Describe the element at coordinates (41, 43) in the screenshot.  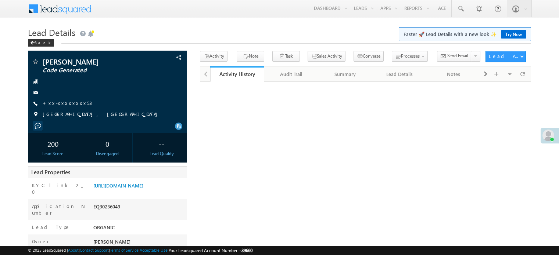
I see `div: Back` at that location.